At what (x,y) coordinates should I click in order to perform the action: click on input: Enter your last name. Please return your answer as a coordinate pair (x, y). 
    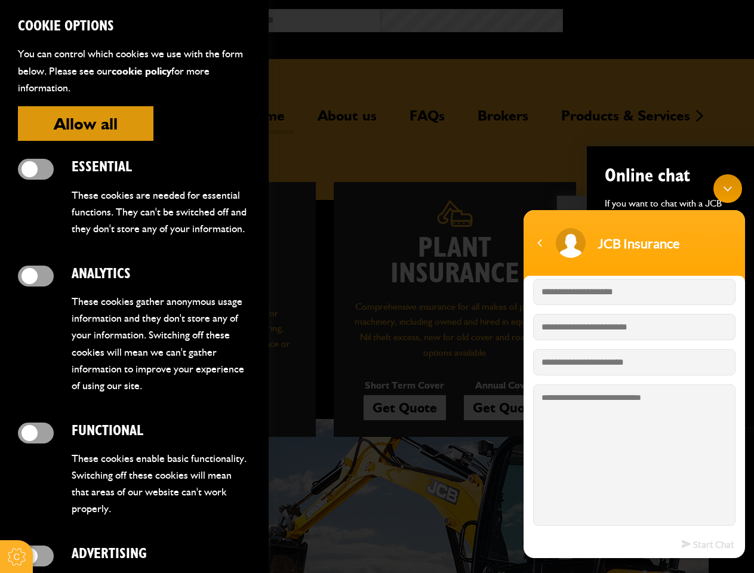
    Looking at the image, I should click on (116, 124).